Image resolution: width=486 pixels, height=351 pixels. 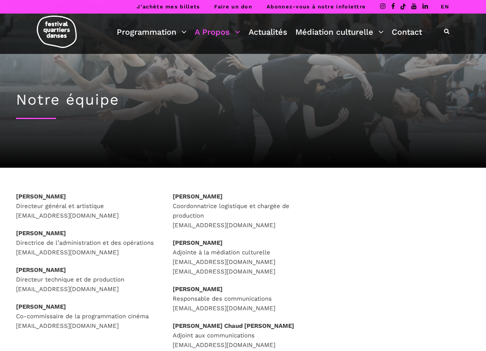 What do you see at coordinates (339, 32) in the screenshot?
I see `a: Médiation culturelle` at bounding box center [339, 32].